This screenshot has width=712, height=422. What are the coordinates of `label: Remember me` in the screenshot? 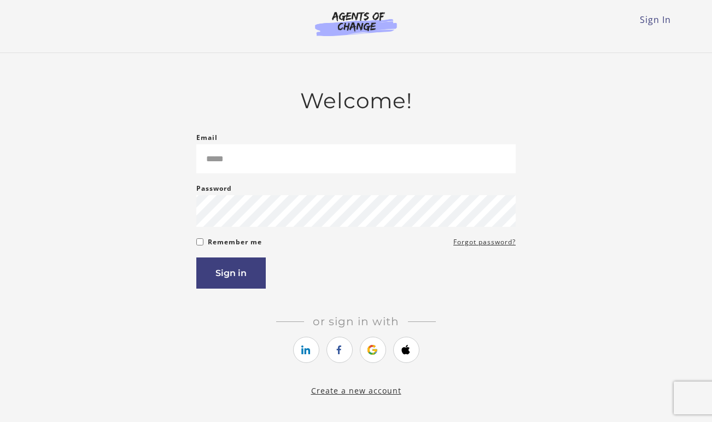 It's located at (234, 242).